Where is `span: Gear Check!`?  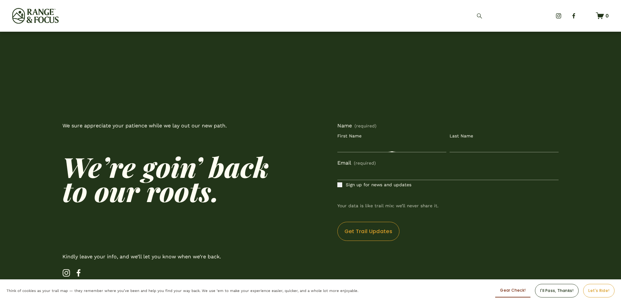 span: Gear Check! is located at coordinates (512, 290).